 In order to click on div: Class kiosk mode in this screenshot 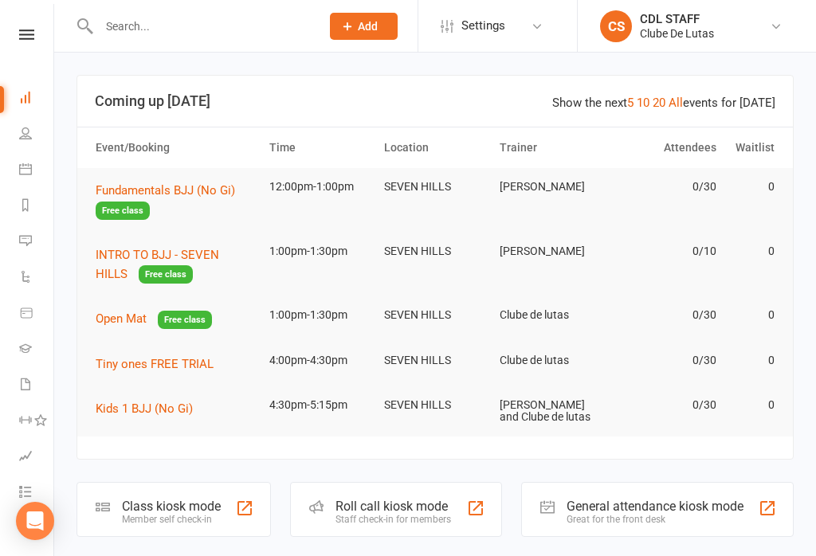, I will do `click(171, 506)`.